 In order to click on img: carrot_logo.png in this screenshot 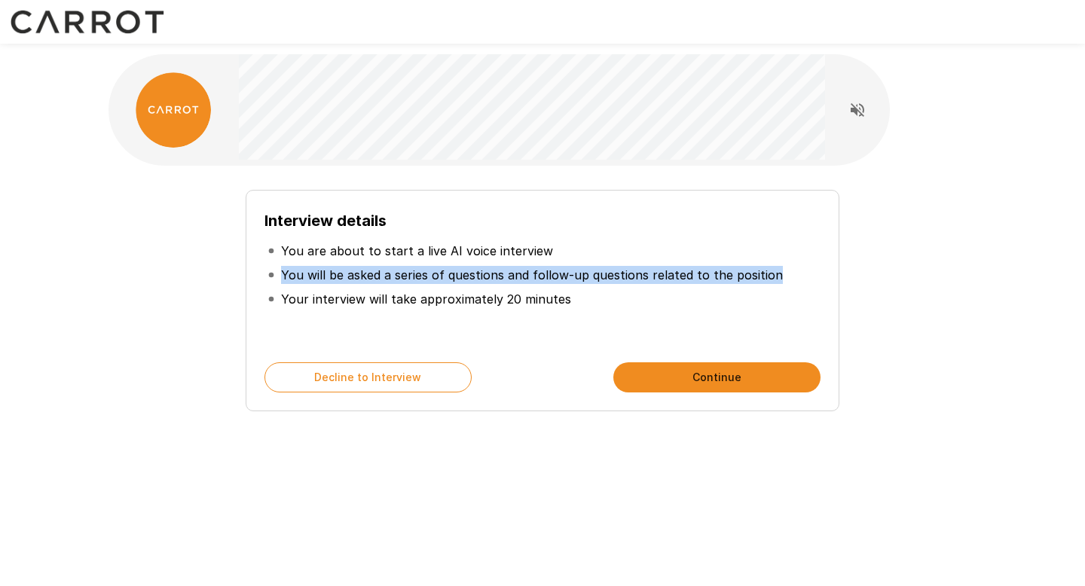, I will do `click(173, 110)`.